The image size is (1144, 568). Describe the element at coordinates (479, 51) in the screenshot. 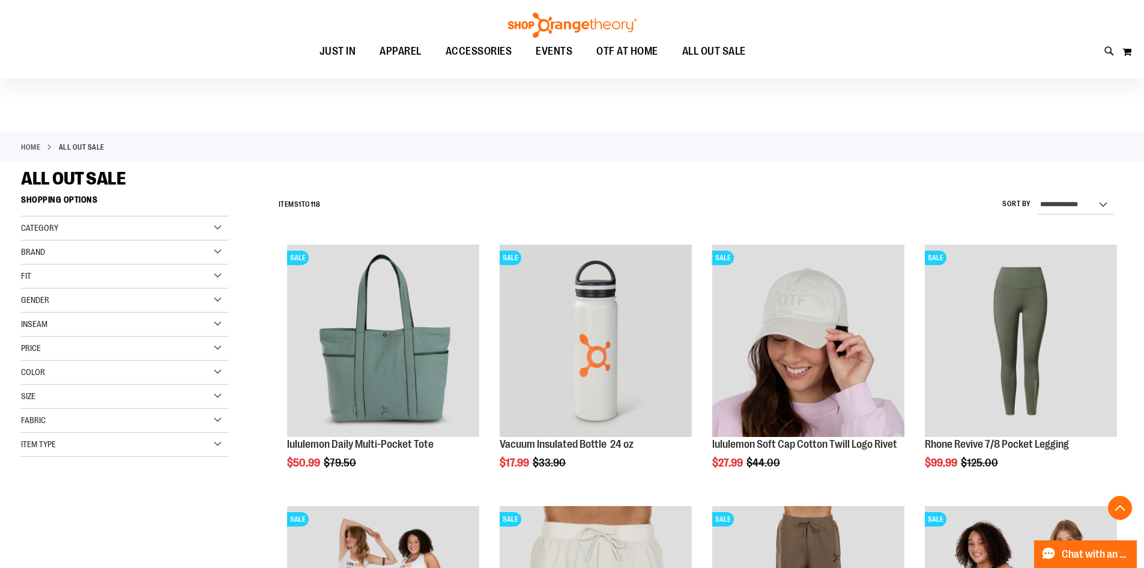

I see `span: ACCESSORIES` at that location.